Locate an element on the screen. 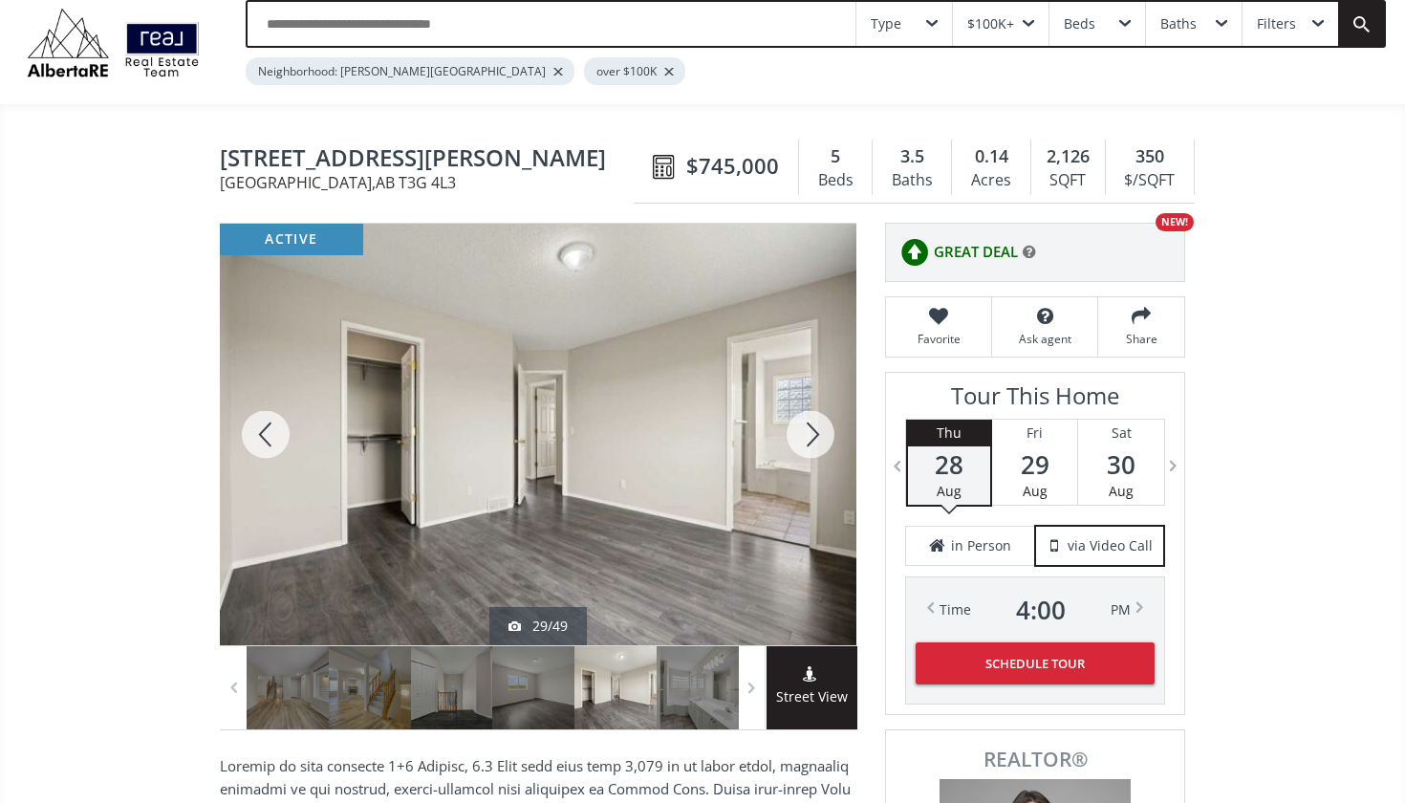  div: Filters is located at coordinates (1276, 24).